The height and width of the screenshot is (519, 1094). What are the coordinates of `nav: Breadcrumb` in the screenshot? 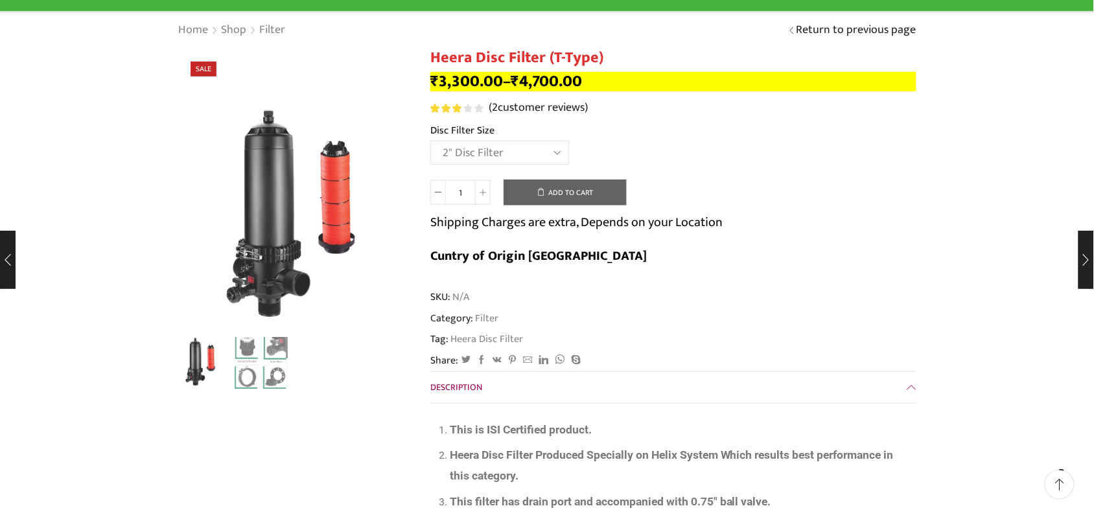 It's located at (231, 30).